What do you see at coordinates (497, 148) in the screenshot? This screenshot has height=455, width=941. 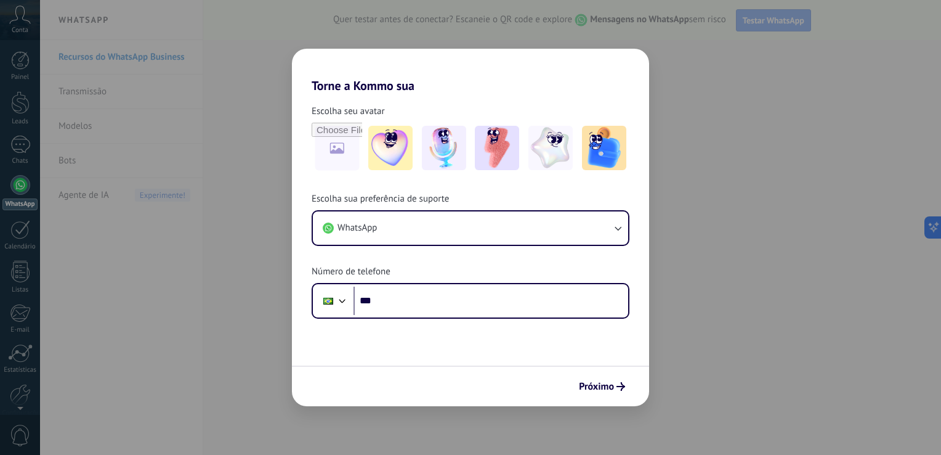 I see `img: -3.jpeg` at bounding box center [497, 148].